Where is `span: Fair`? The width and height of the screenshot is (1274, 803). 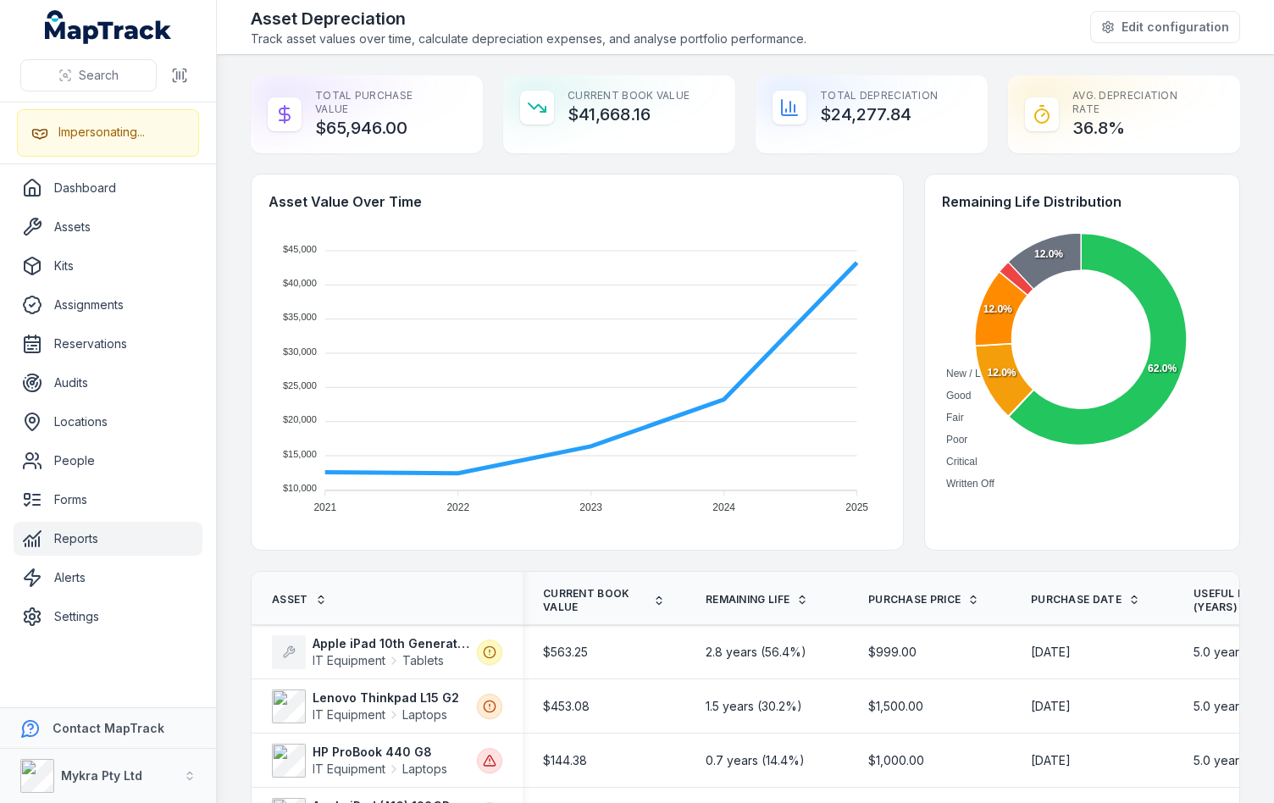 span: Fair is located at coordinates (955, 418).